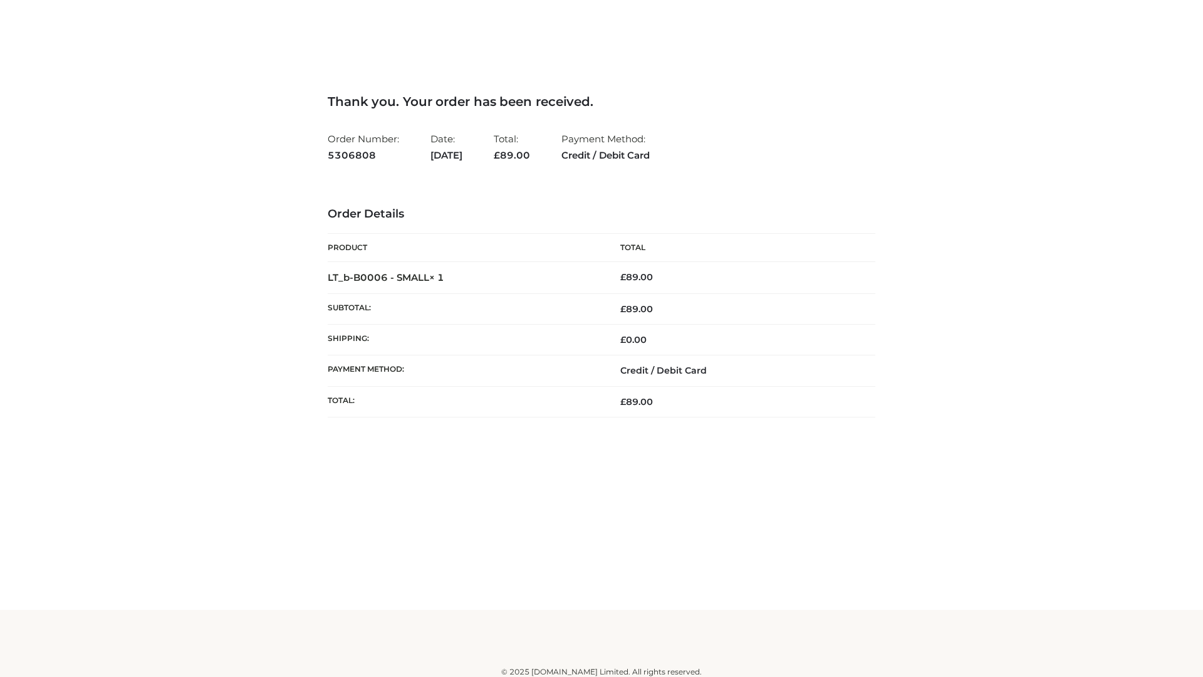 The width and height of the screenshot is (1203, 677). What do you see at coordinates (437, 277) in the screenshot?
I see `strong: × 1` at bounding box center [437, 277].